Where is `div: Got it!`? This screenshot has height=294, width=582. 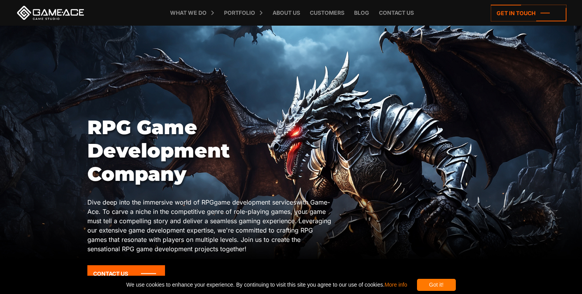
div: Got it! is located at coordinates (436, 284).